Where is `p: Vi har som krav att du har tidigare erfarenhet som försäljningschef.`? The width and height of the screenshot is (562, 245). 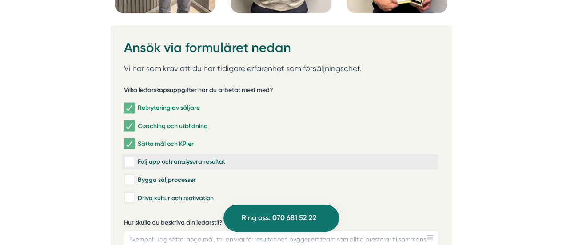 p: Vi har som krav att du har tidigare erfarenhet som försäljningschef. is located at coordinates (281, 68).